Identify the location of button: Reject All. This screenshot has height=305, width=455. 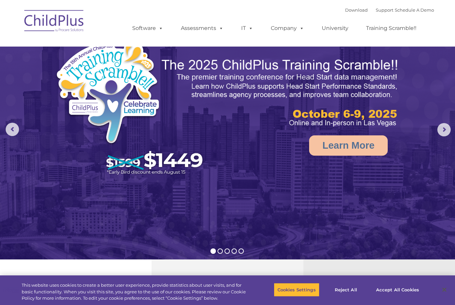
(345, 290).